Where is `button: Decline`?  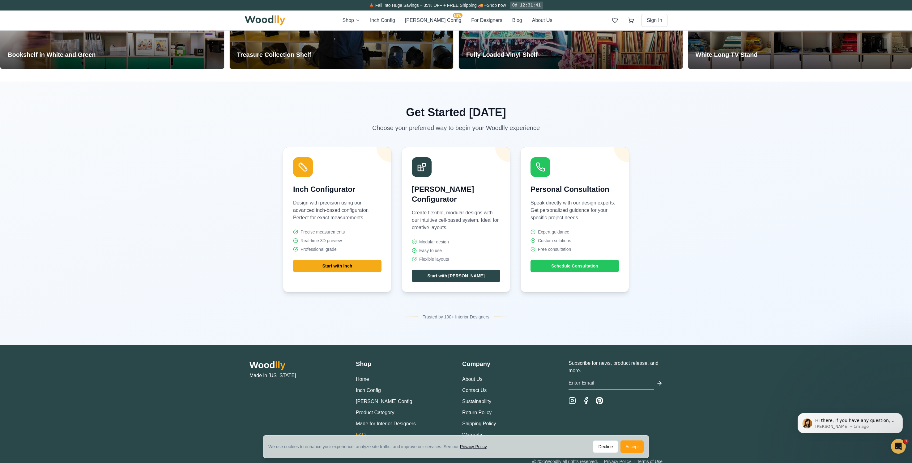 button: Decline is located at coordinates (605, 447).